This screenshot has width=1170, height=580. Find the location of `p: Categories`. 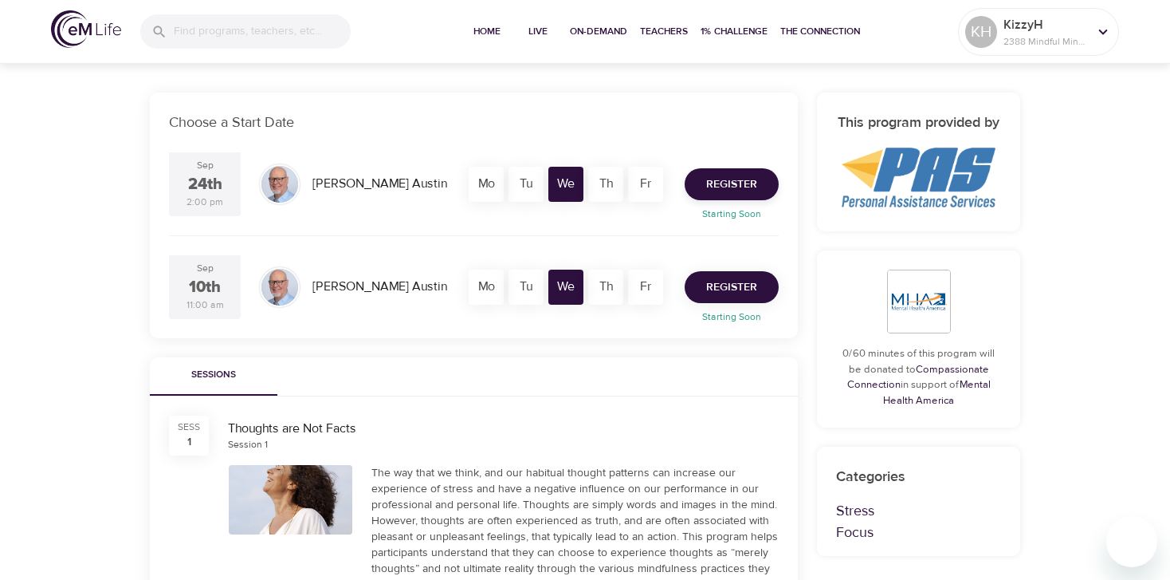

p: Categories is located at coordinates (918, 476).